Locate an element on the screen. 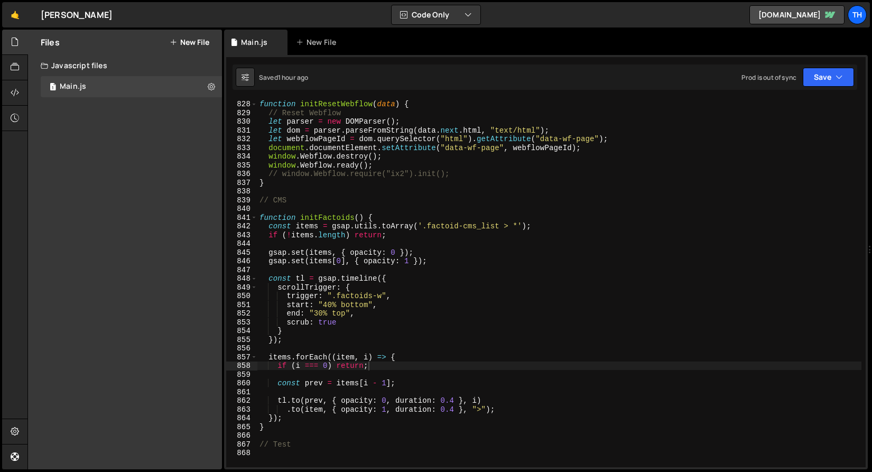 This screenshot has width=872, height=472. div: 841 is located at coordinates (242, 218).